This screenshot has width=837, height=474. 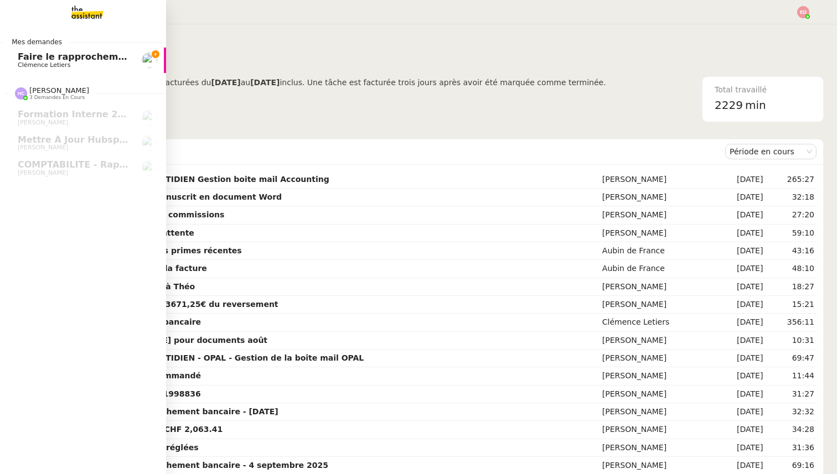 What do you see at coordinates (790, 287) in the screenshot?
I see `td: 18:27` at bounding box center [790, 287].